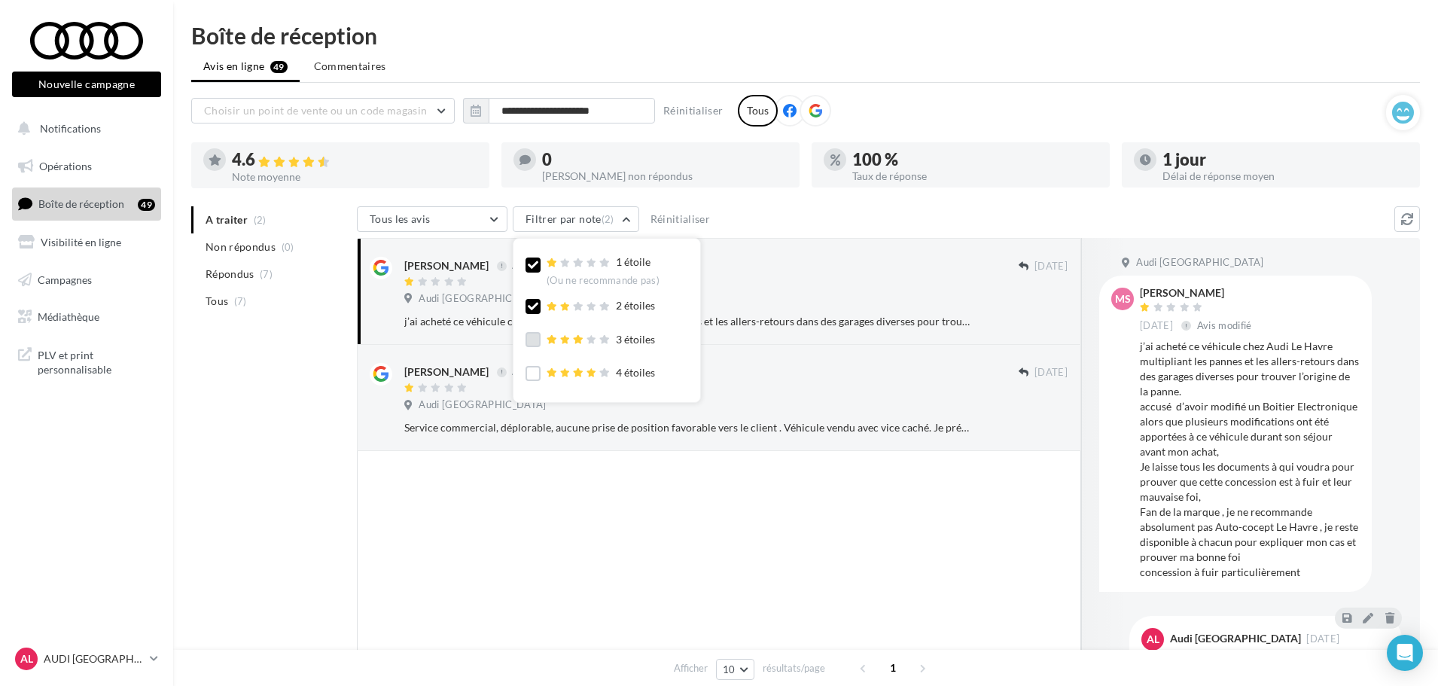 The height and width of the screenshot is (686, 1438). I want to click on div: Note moyenne, so click(354, 177).